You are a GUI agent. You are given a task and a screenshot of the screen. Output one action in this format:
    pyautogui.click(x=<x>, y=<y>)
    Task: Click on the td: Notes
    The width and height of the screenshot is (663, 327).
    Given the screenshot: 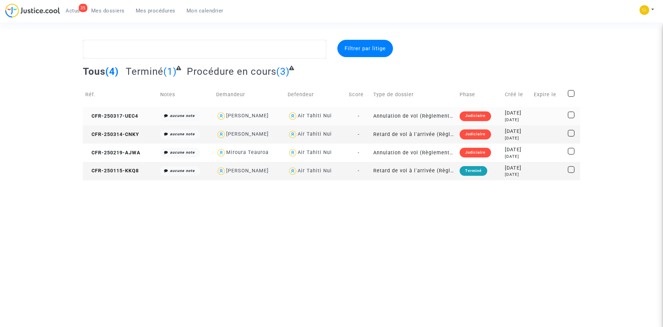 What is the action you would take?
    pyautogui.click(x=186, y=94)
    